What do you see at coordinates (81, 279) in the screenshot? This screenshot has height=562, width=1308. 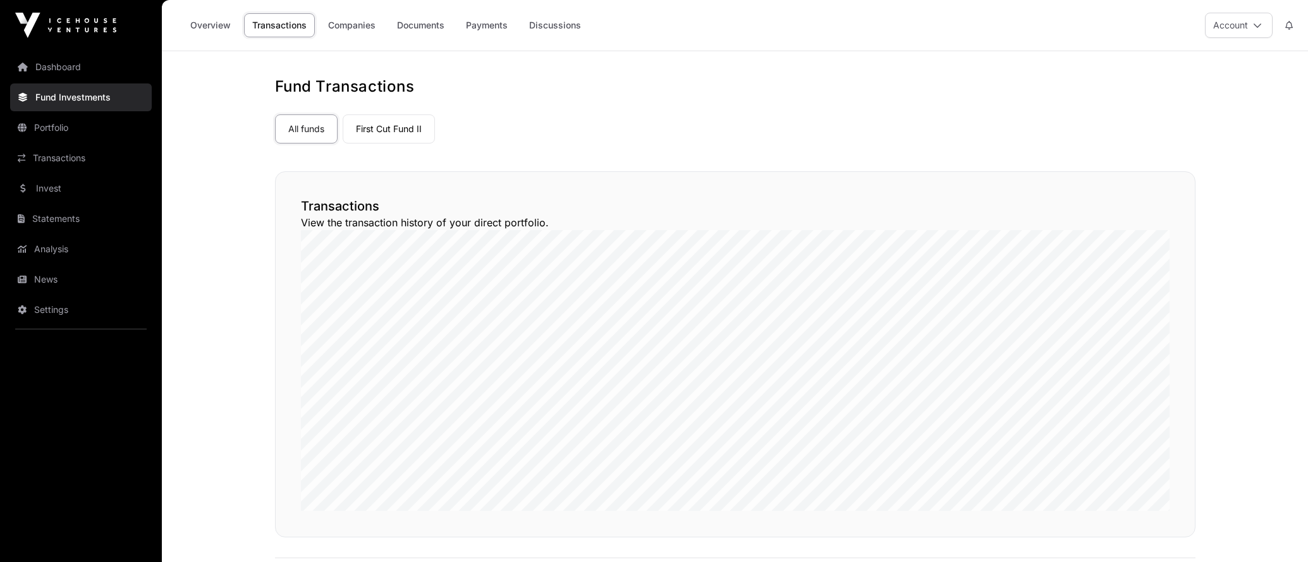 I see `a: News` at bounding box center [81, 279].